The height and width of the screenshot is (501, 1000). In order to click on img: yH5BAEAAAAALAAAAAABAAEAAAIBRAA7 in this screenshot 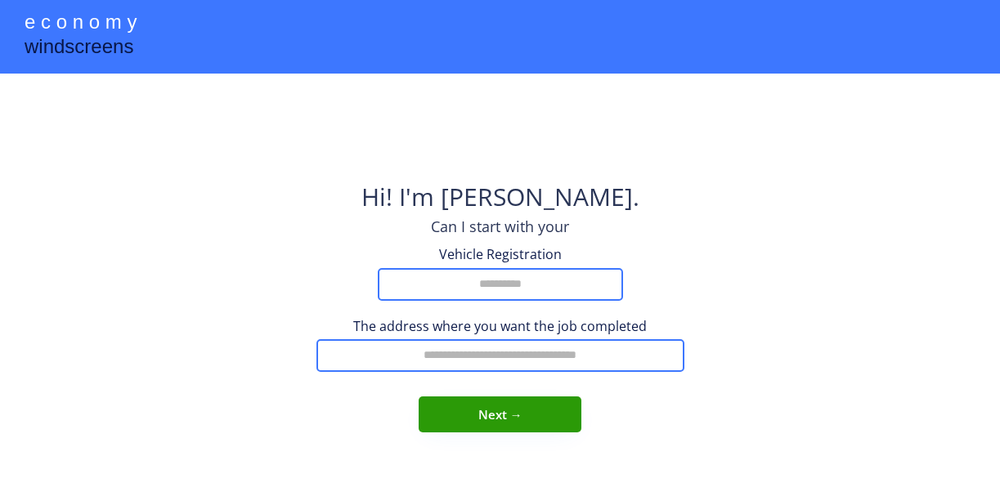, I will do `click(501, 131)`.